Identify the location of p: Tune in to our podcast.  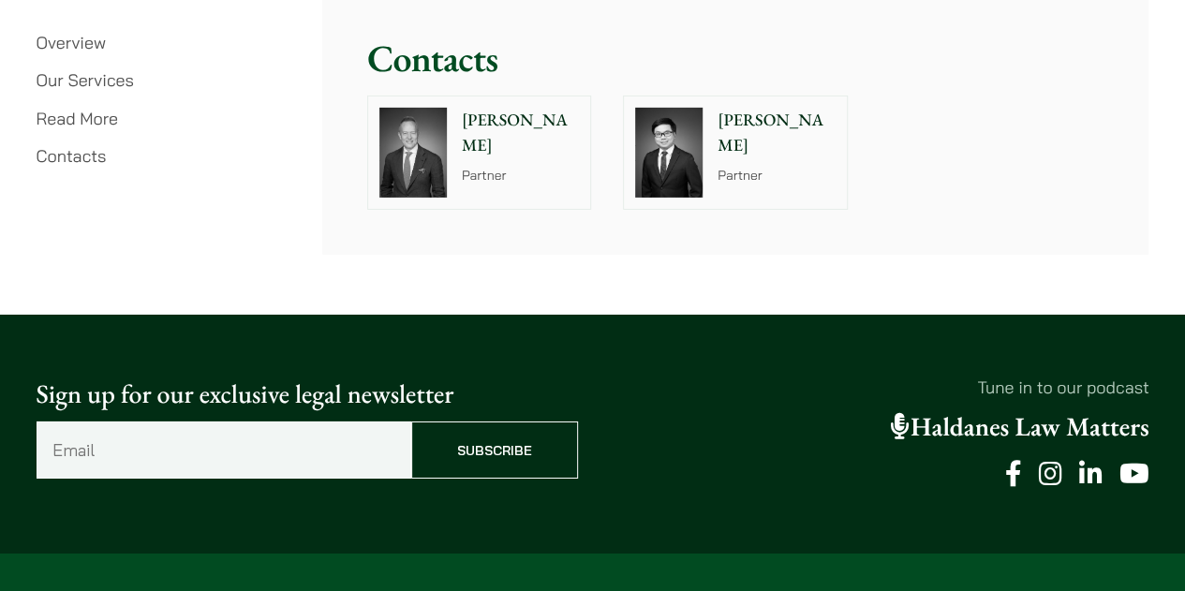
(878, 387).